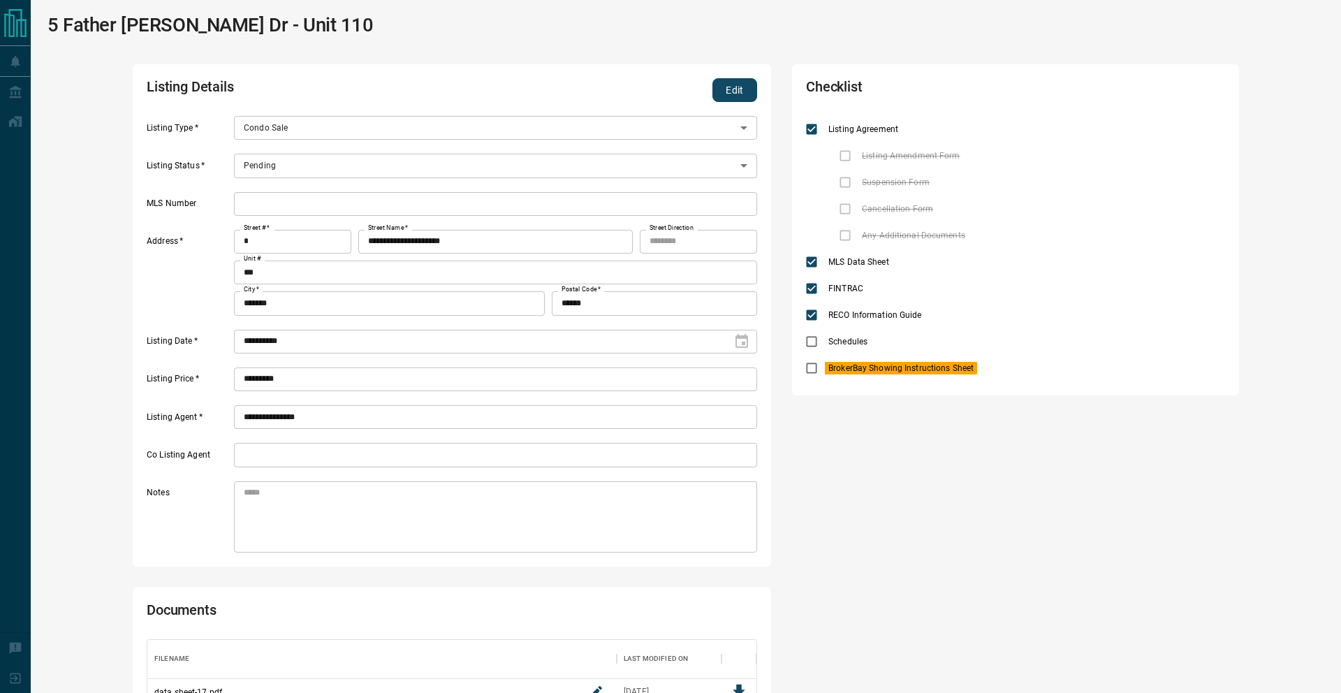 The height and width of the screenshot is (693, 1341). Describe the element at coordinates (189, 420) in the screenshot. I see `label: Listing Agent` at that location.